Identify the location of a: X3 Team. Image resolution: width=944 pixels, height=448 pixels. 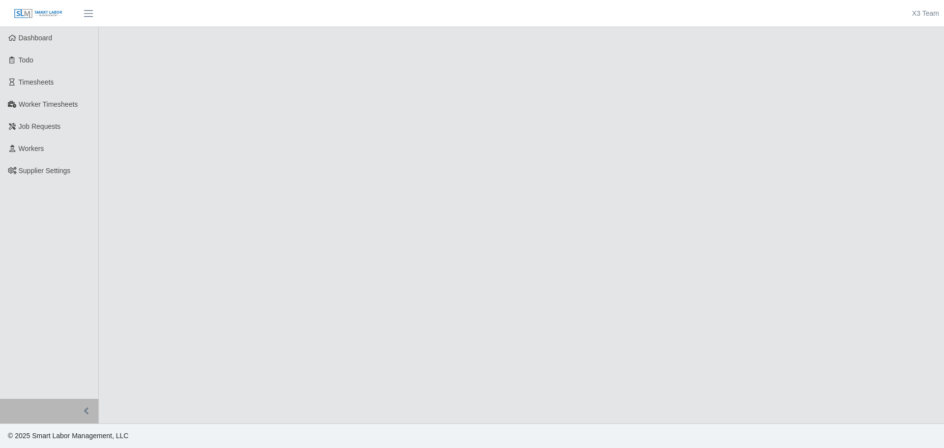
(925, 13).